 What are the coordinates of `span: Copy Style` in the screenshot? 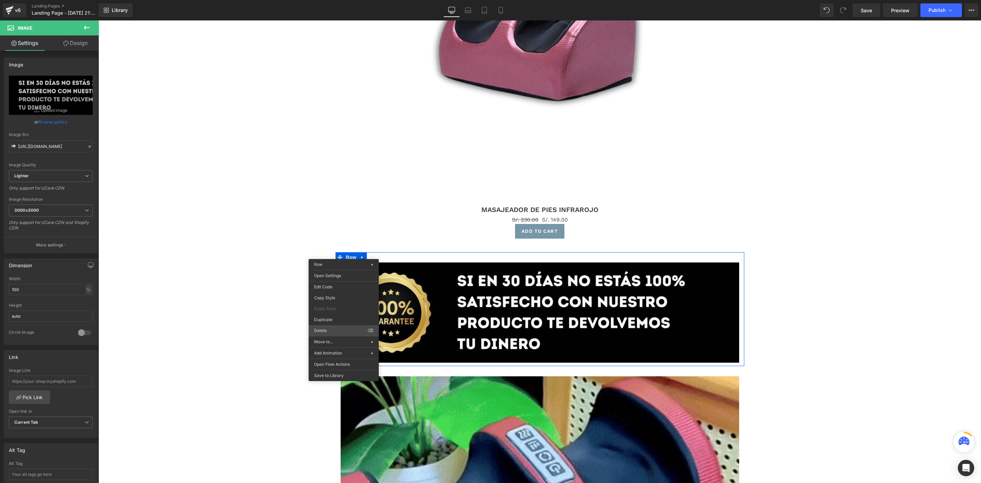 It's located at (344, 298).